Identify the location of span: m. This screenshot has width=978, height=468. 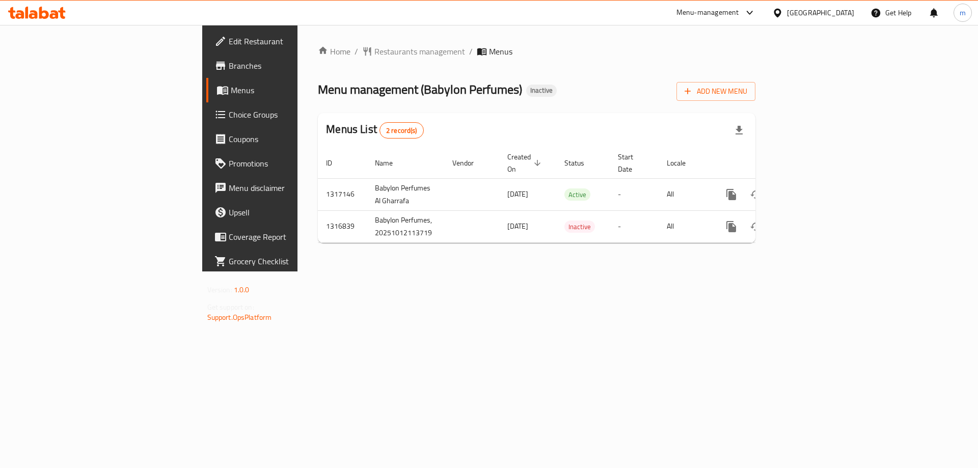
(962, 13).